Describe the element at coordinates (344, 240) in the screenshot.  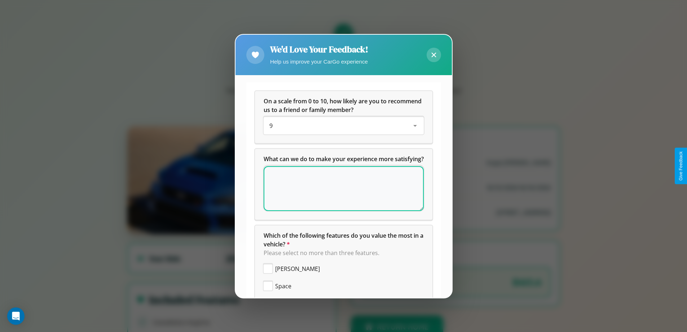
I see `span: Which of the following features do you value the most in a vehicle?` at that location.